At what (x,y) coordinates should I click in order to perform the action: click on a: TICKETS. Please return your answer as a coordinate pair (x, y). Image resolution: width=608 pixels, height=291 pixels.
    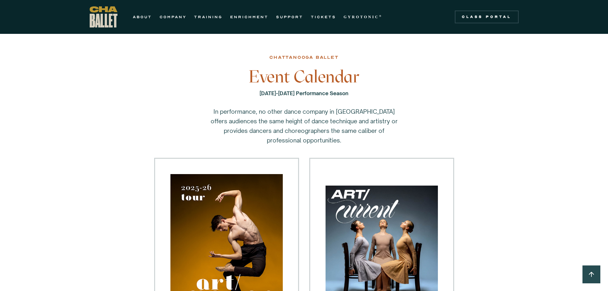
    Looking at the image, I should click on (323, 17).